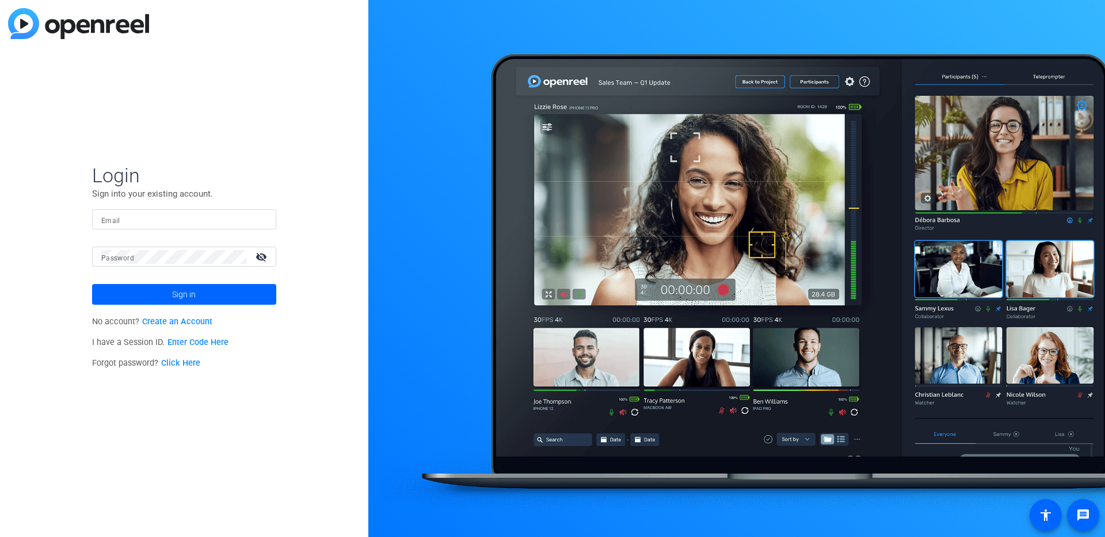 Image resolution: width=1105 pixels, height=537 pixels. I want to click on mat-icon: accessibility, so click(1045, 516).